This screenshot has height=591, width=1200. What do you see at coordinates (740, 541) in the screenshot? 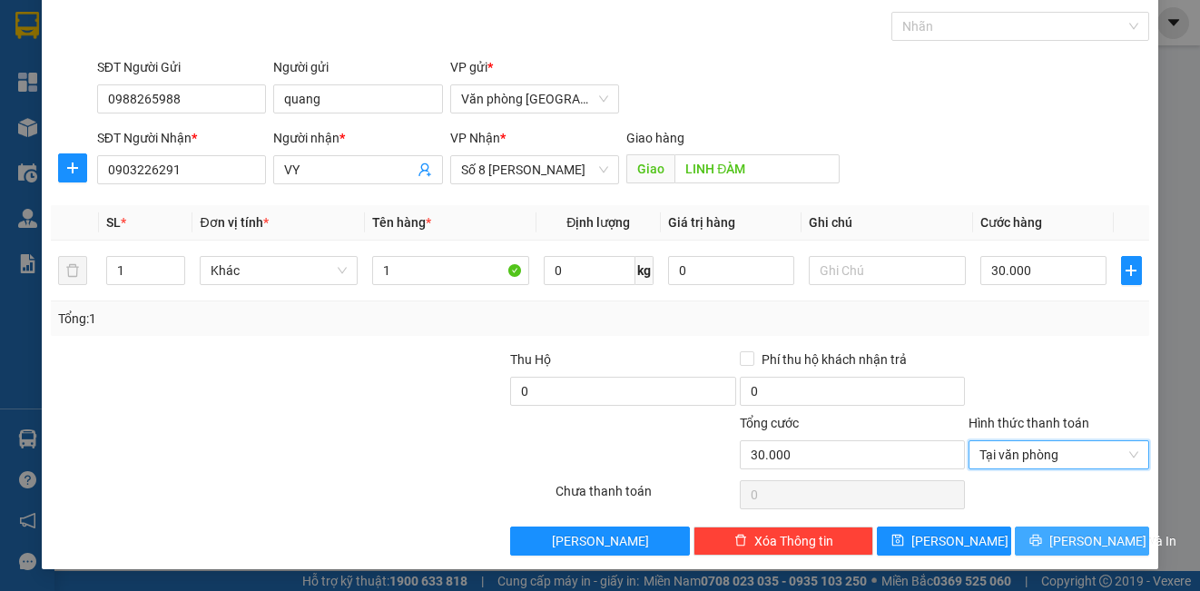
I see `span: delete` at bounding box center [740, 541].